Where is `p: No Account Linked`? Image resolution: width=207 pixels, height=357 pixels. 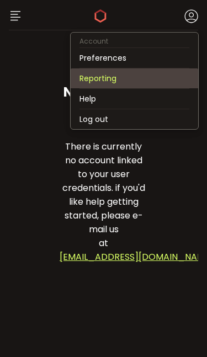 p: No Account Linked is located at coordinates (103, 102).